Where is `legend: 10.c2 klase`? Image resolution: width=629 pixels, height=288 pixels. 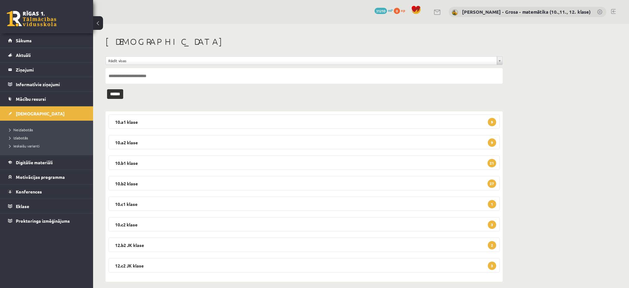 legend: 10.c2 klase is located at coordinates (304, 224).